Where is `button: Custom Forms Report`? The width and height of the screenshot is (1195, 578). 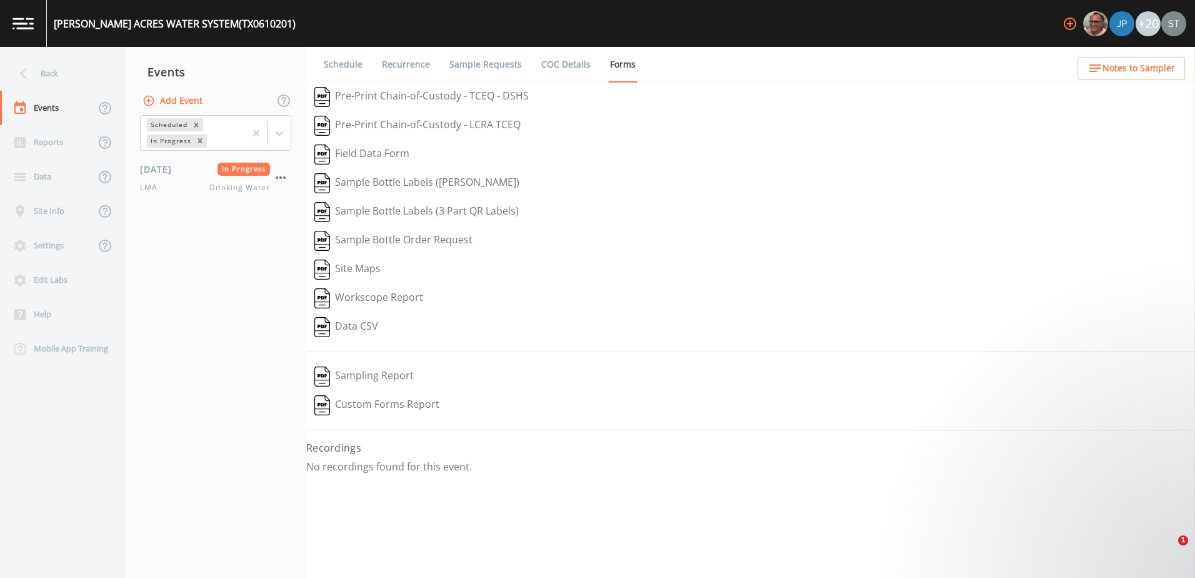 button: Custom Forms Report is located at coordinates (377, 405).